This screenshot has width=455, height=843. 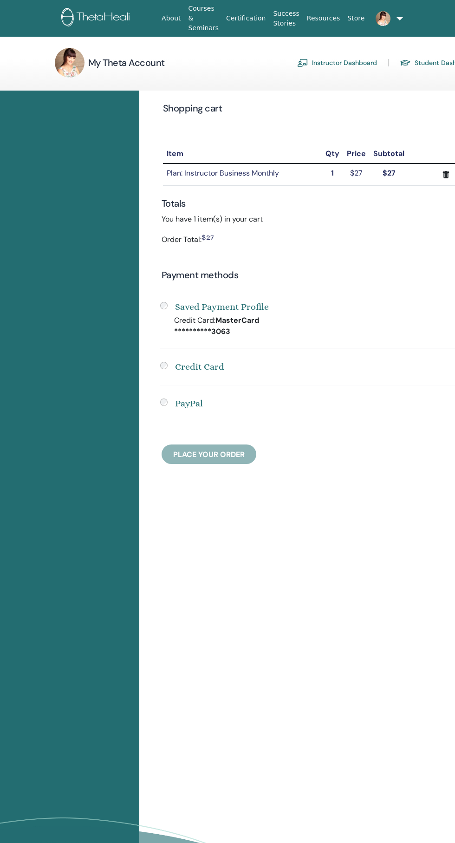 What do you see at coordinates (324, 18) in the screenshot?
I see `a: Resources` at bounding box center [324, 18].